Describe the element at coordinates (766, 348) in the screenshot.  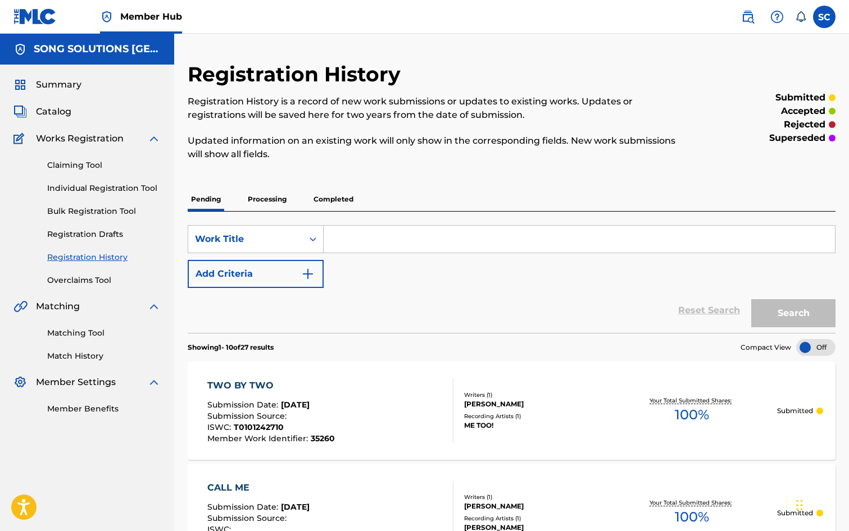
I see `span: Compact View` at that location.